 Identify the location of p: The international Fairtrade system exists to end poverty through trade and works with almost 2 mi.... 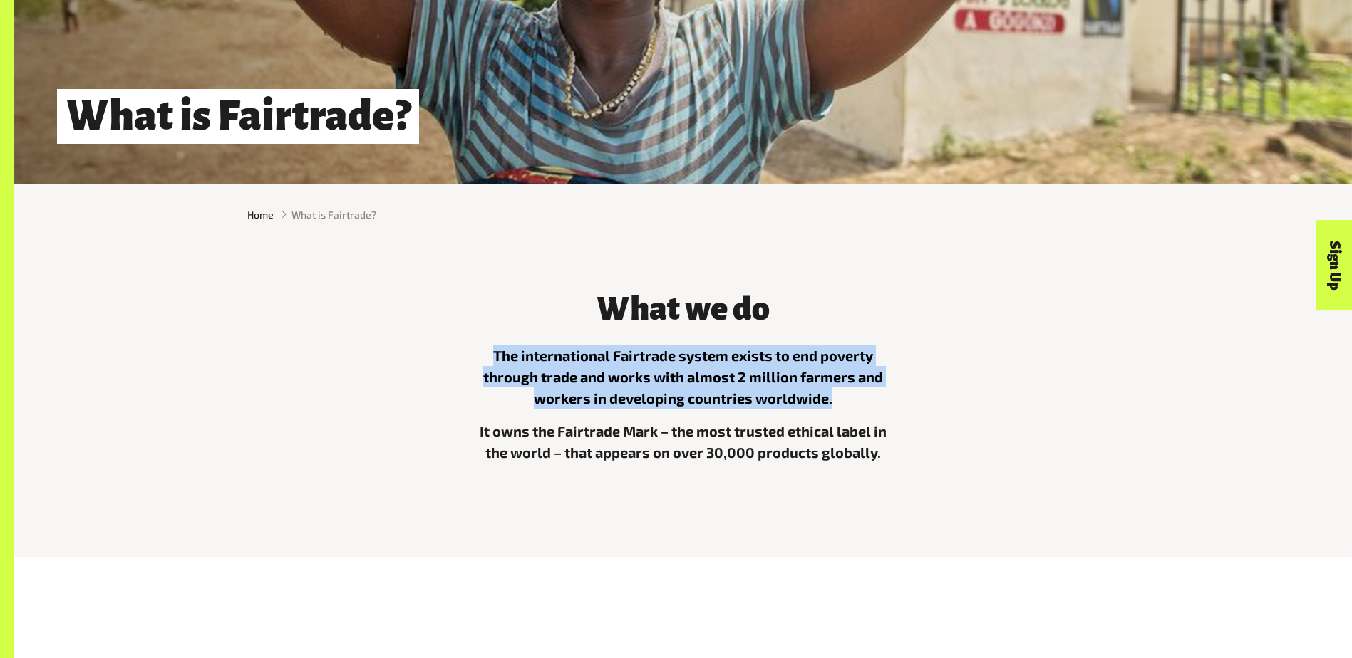
(683, 377).